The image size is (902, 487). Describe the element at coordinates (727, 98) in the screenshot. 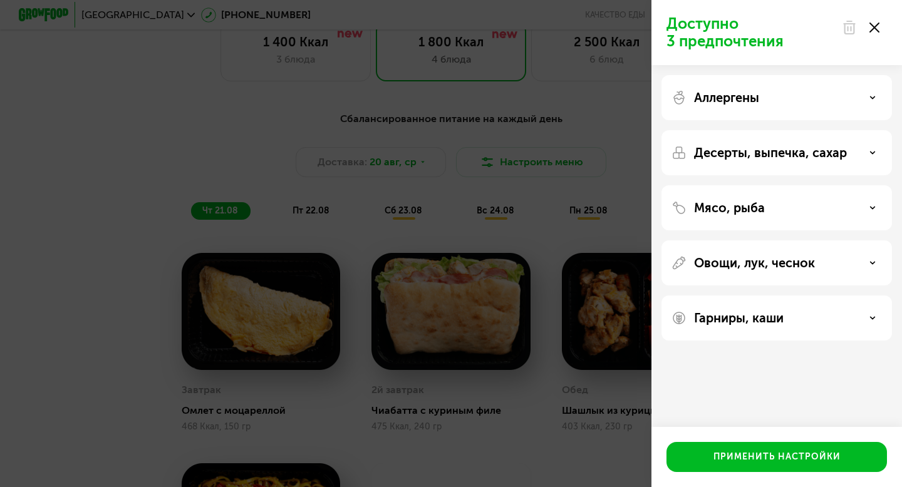

I see `p: Аллергены` at that location.